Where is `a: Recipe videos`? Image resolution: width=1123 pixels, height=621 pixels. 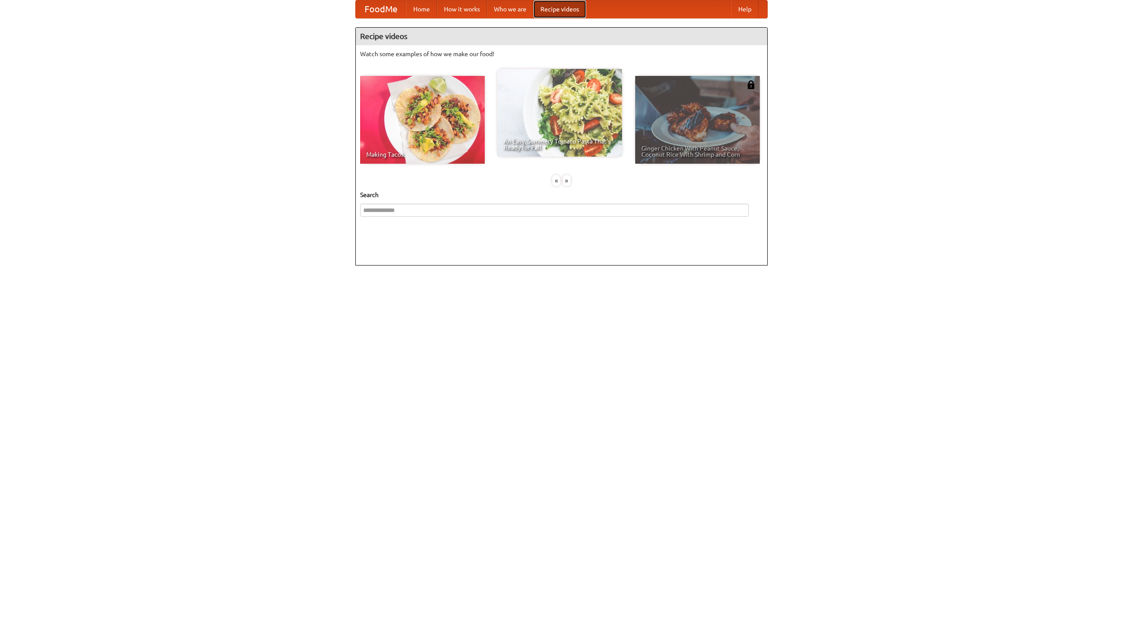
a: Recipe videos is located at coordinates (560, 9).